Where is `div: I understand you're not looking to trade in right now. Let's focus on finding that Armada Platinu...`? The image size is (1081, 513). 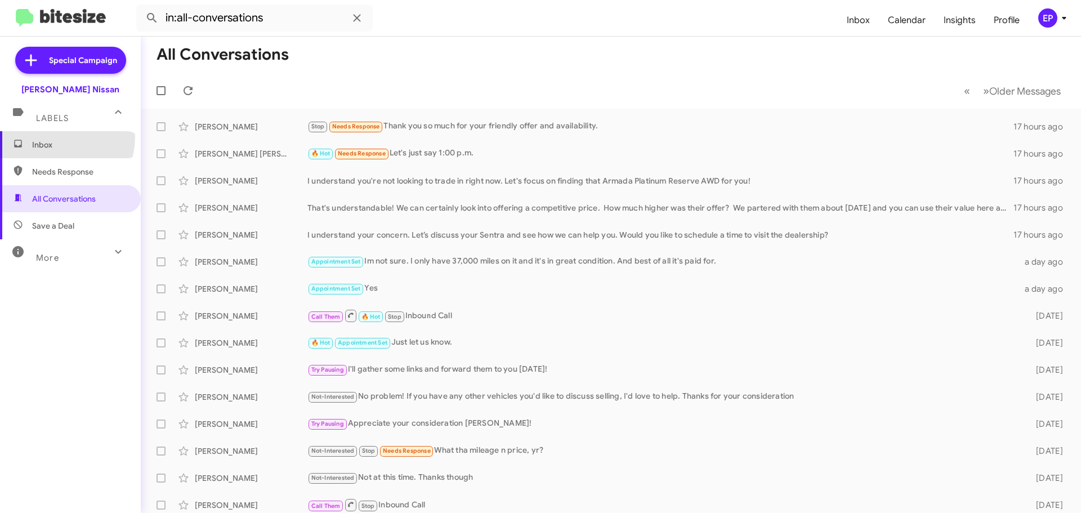
div: I understand you're not looking to trade in right now. Let's focus on finding that Armada Platinu... is located at coordinates (660, 181).